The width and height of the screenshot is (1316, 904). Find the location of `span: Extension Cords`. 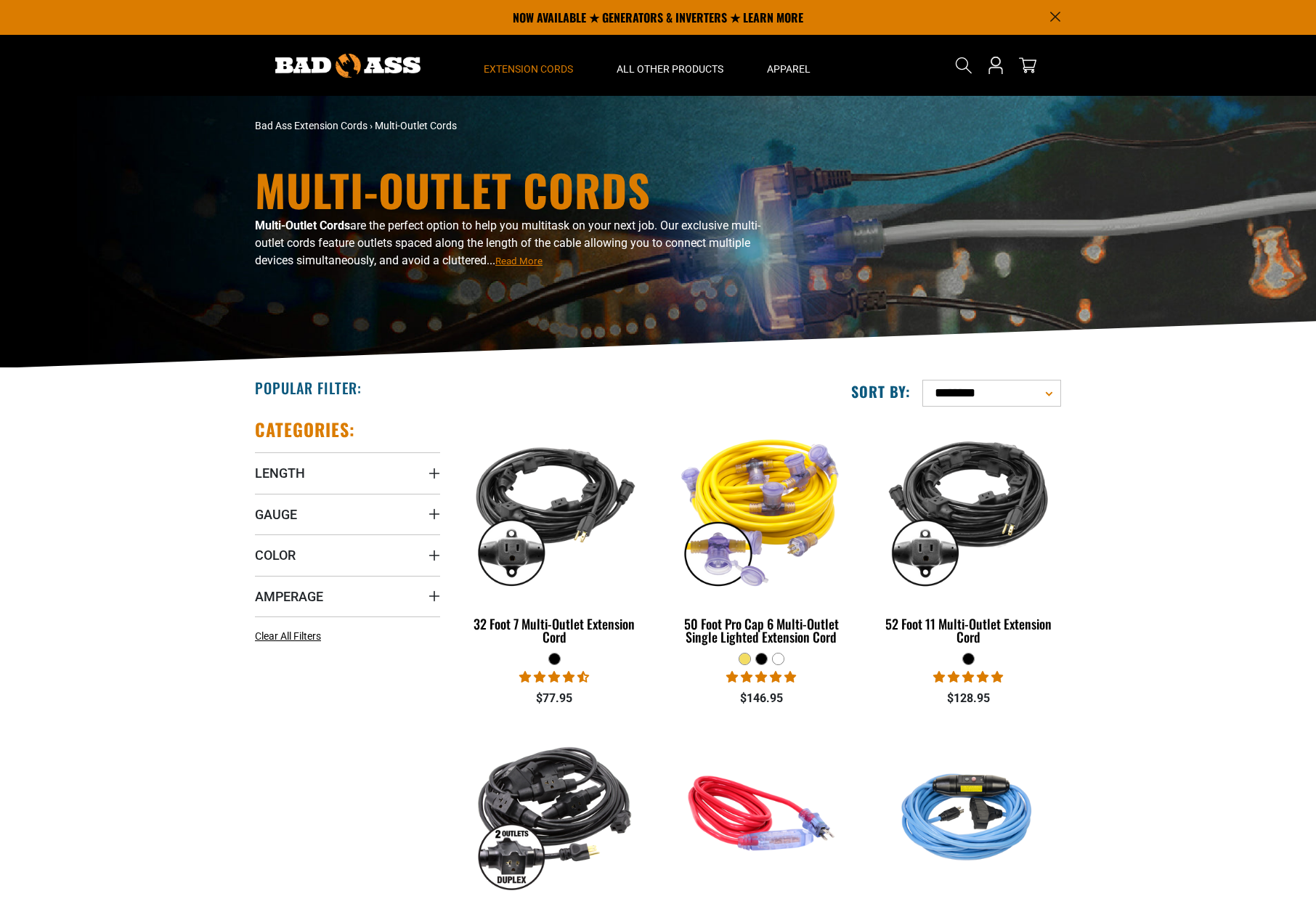

span: Extension Cords is located at coordinates (528, 69).